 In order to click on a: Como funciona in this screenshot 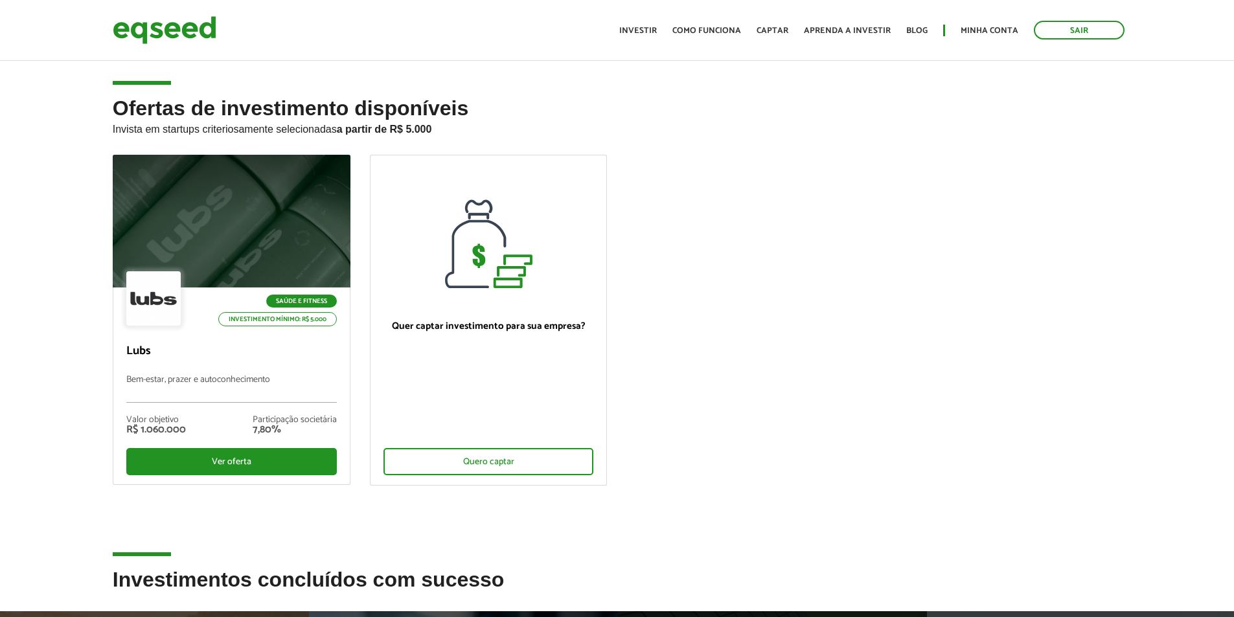, I will do `click(707, 30)`.